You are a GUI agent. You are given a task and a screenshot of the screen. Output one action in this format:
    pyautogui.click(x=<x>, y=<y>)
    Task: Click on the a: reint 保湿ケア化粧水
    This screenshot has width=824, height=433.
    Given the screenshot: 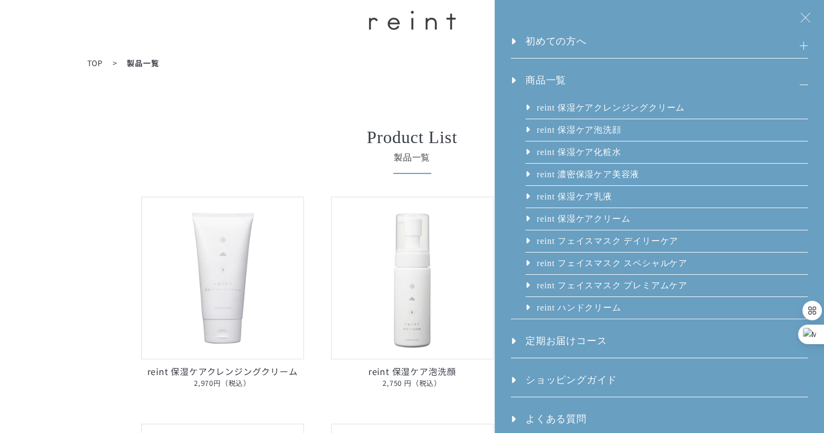 What is the action you would take?
    pyautogui.click(x=578, y=152)
    